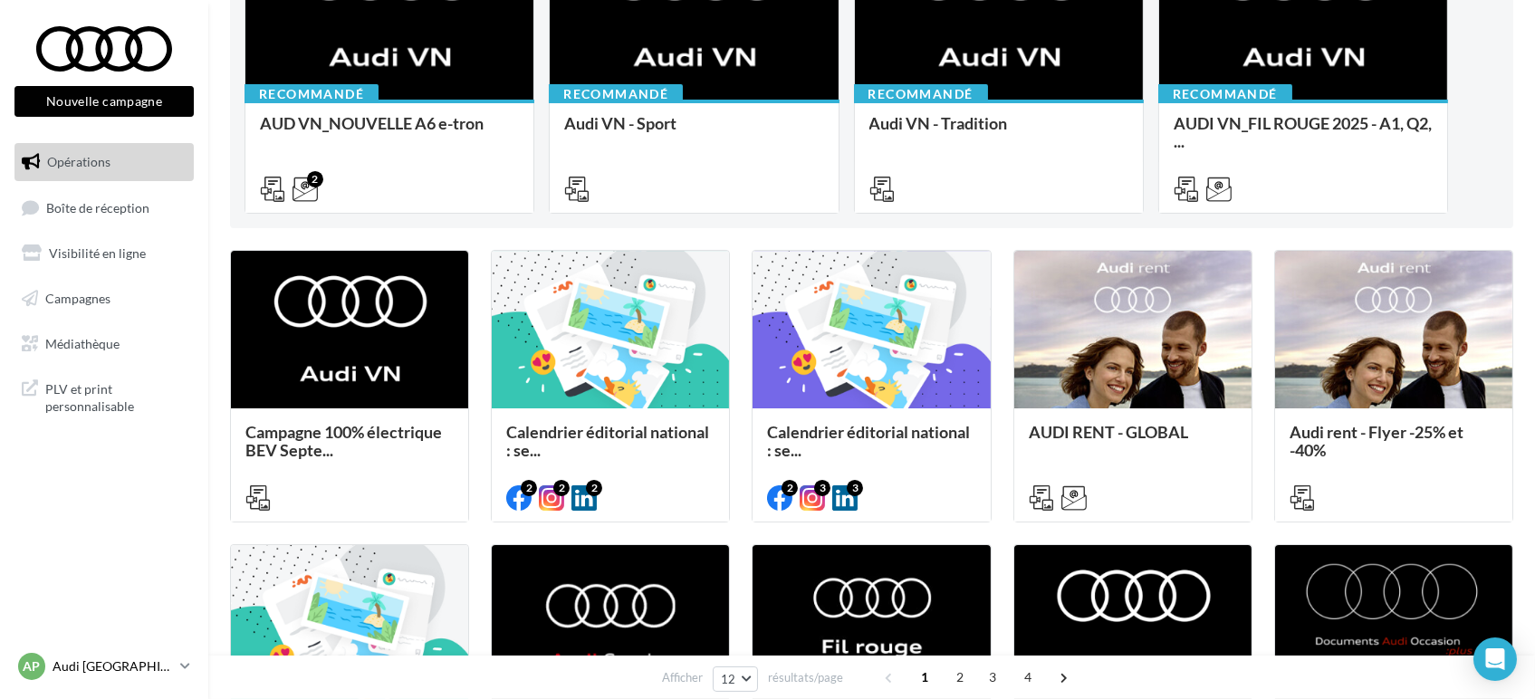 This screenshot has width=1535, height=699. What do you see at coordinates (104, 207) in the screenshot?
I see `a: Boîte de réception` at bounding box center [104, 207].